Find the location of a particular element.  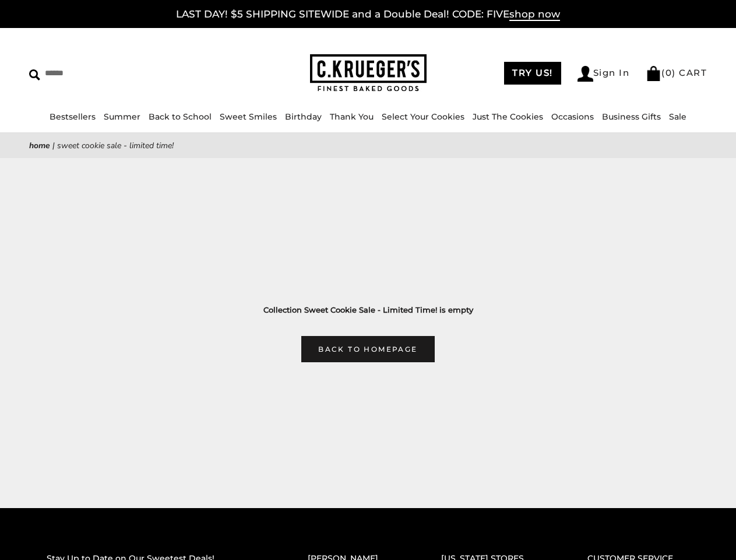

h3: Collection Sweet Cookie Sale - Limited Time! is empty is located at coordinates (368, 310).